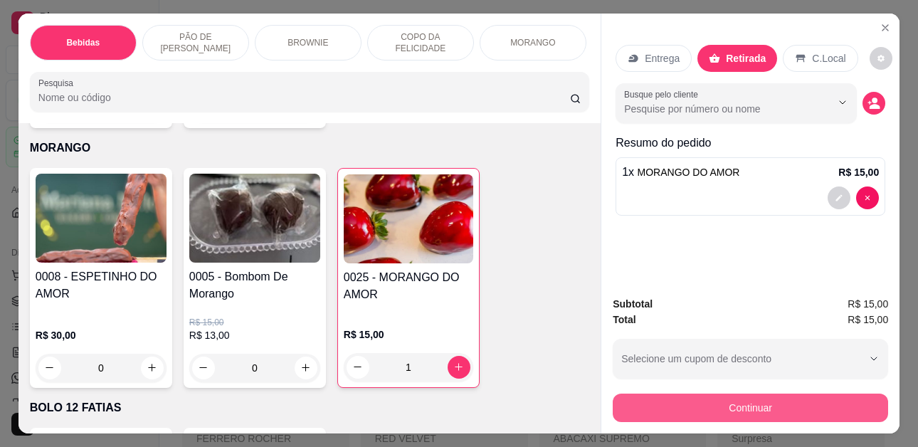 This screenshot has width=918, height=447. I want to click on label: Pesquisa, so click(58, 83).